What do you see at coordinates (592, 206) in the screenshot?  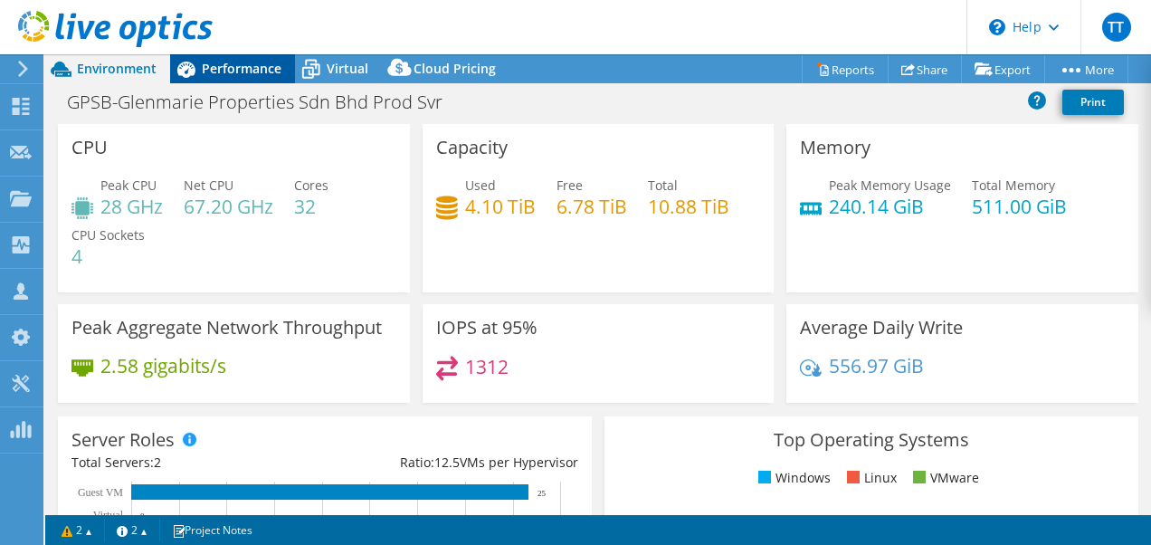 I see `h4: 6.78 TiB` at bounding box center [592, 206].